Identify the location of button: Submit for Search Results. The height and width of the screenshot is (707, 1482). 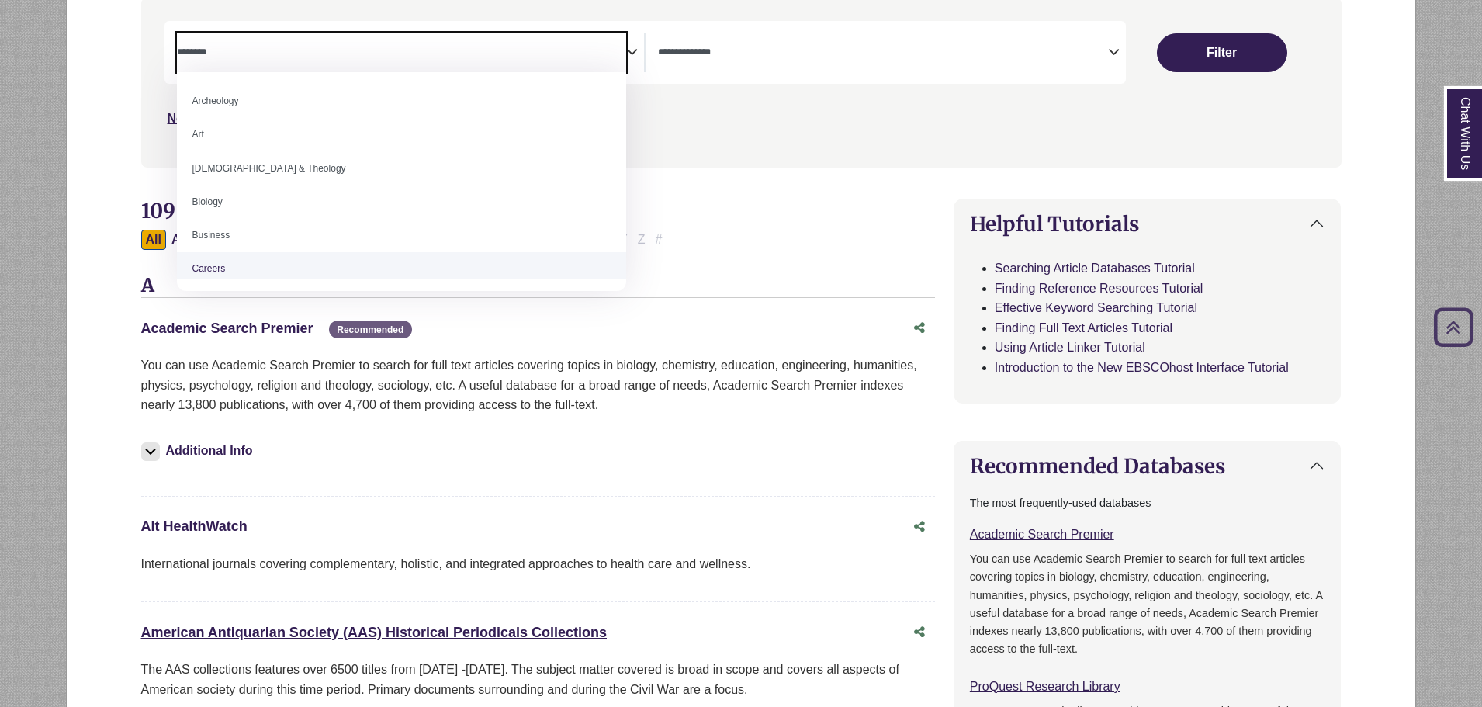
(1222, 53).